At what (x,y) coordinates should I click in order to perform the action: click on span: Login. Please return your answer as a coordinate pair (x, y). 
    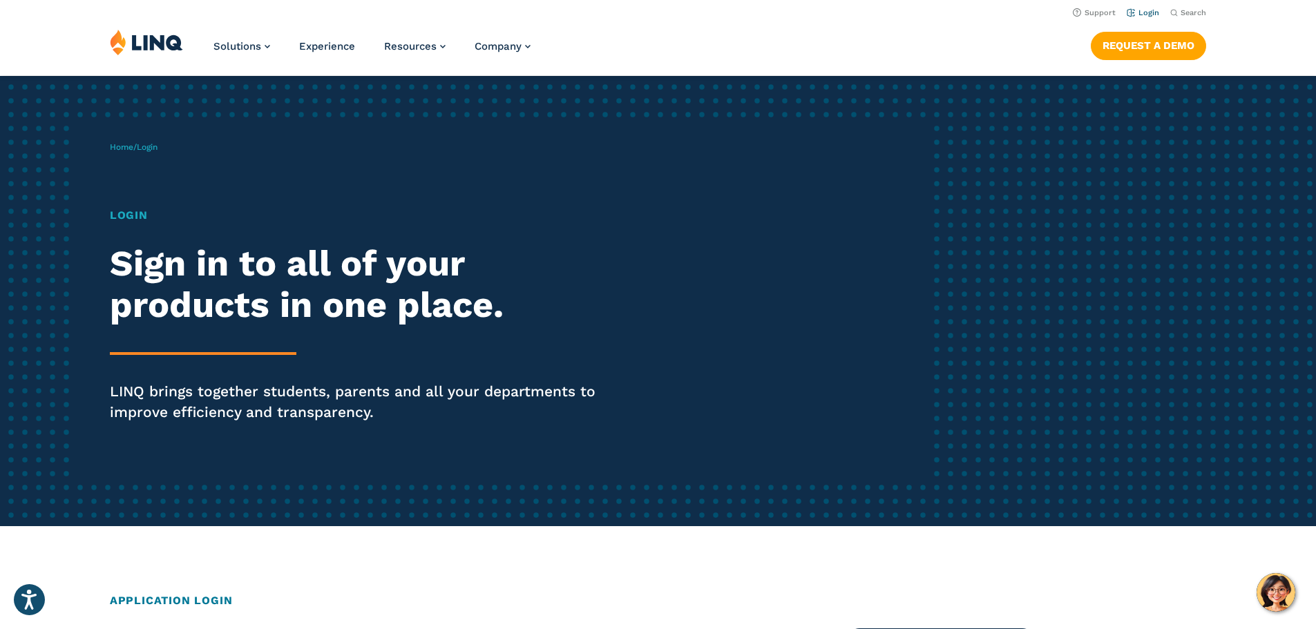
    Looking at the image, I should click on (147, 147).